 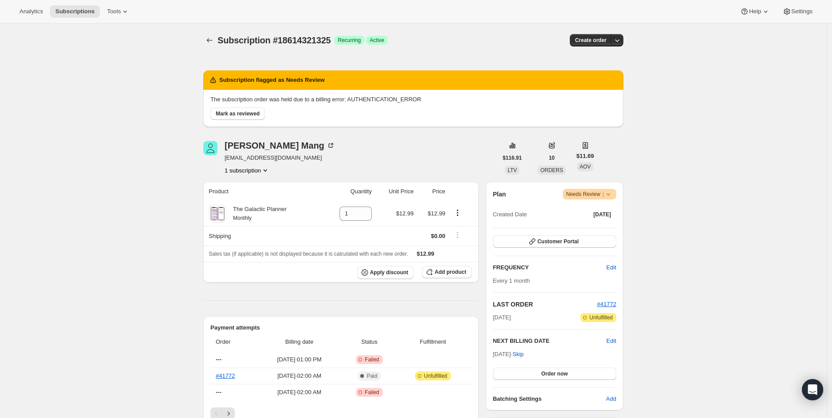 I want to click on span: Customer Portal, so click(x=558, y=241).